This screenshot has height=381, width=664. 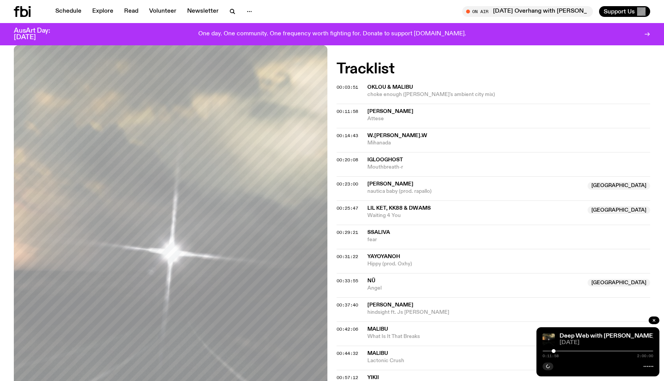 What do you see at coordinates (494, 69) in the screenshot?
I see `h2: Tracklist` at bounding box center [494, 69].